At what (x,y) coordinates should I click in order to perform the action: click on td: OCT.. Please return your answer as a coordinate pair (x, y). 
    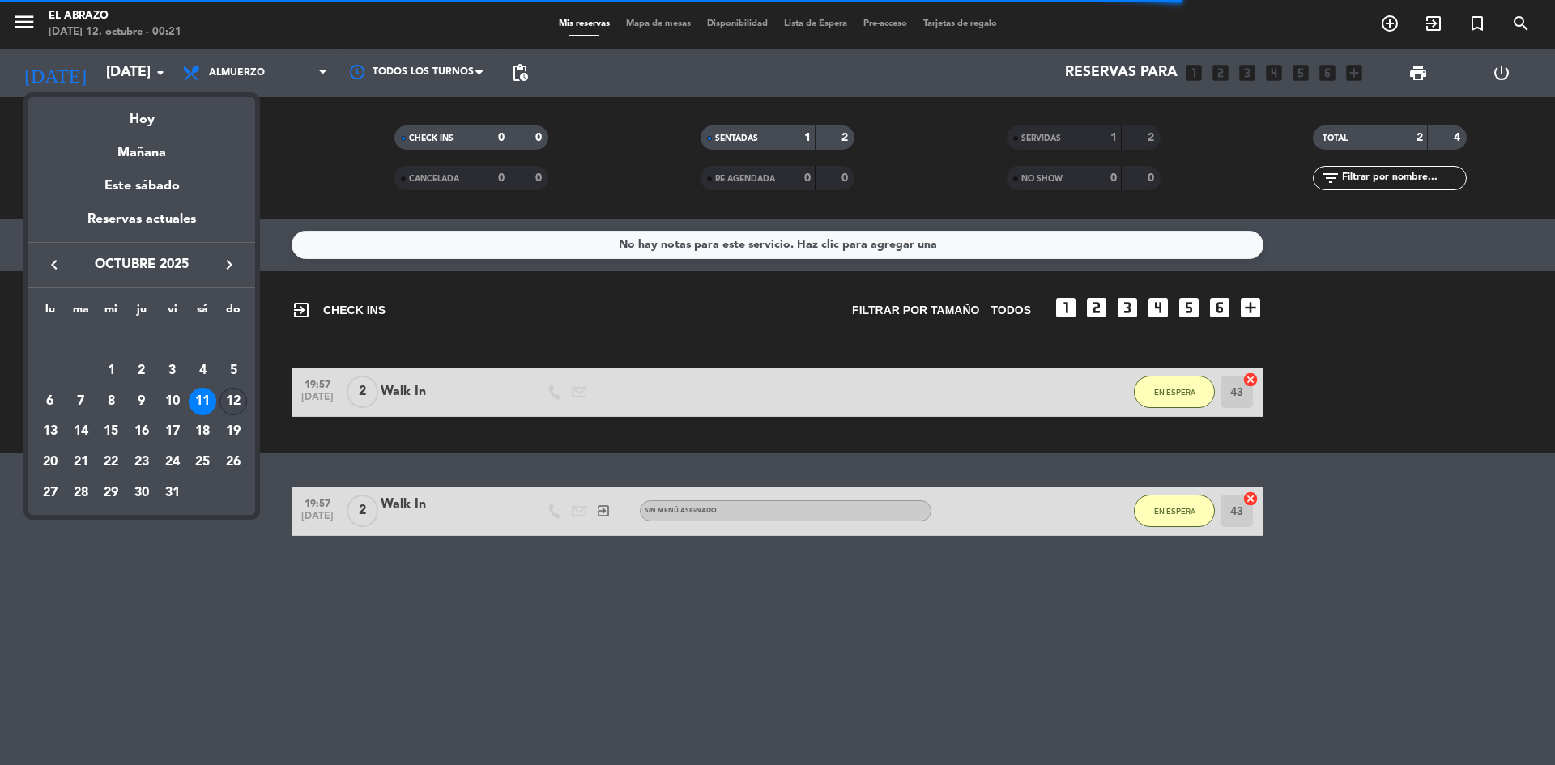
    Looking at the image, I should click on (142, 340).